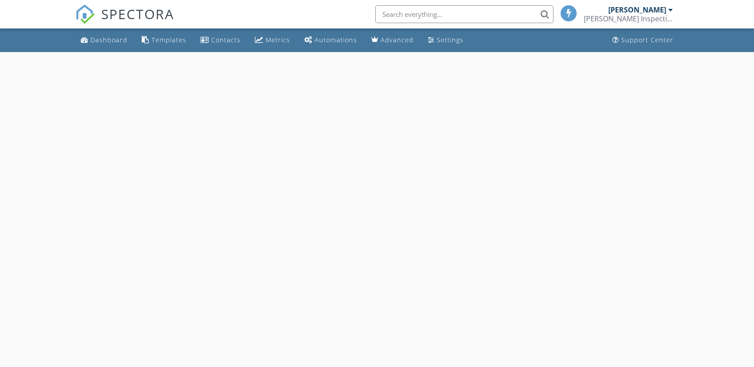 The height and width of the screenshot is (367, 754). What do you see at coordinates (392, 40) in the screenshot?
I see `a: Advanced` at bounding box center [392, 40].